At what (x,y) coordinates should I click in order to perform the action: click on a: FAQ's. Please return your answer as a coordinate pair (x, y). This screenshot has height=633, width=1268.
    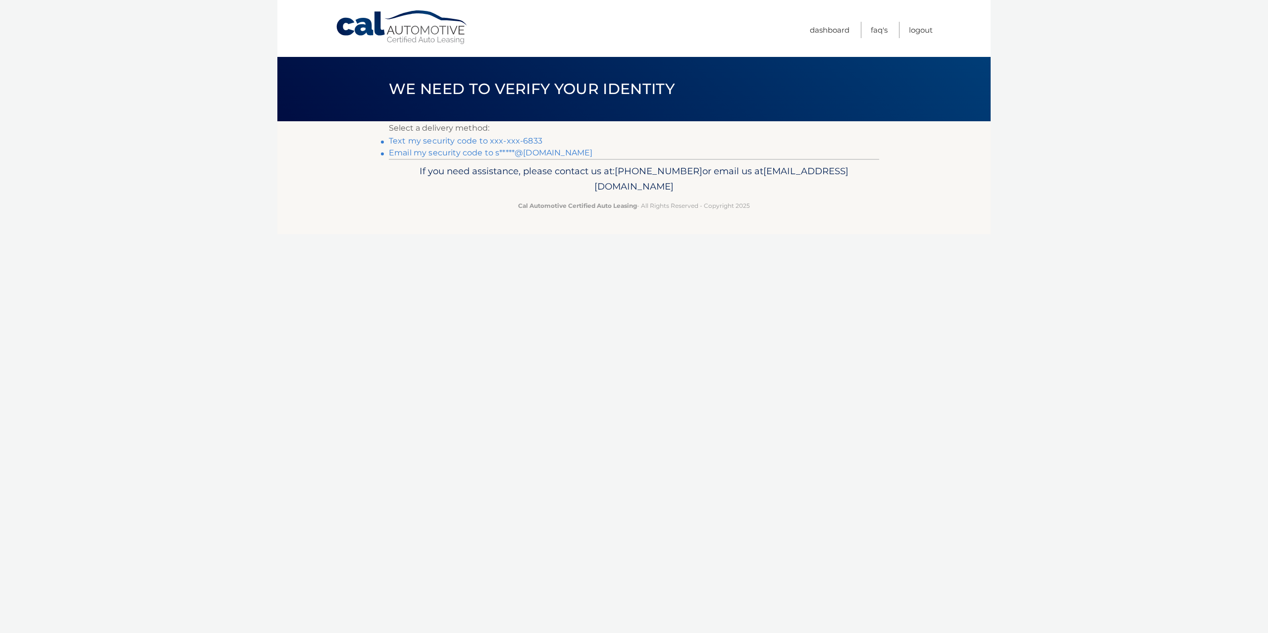
    Looking at the image, I should click on (879, 30).